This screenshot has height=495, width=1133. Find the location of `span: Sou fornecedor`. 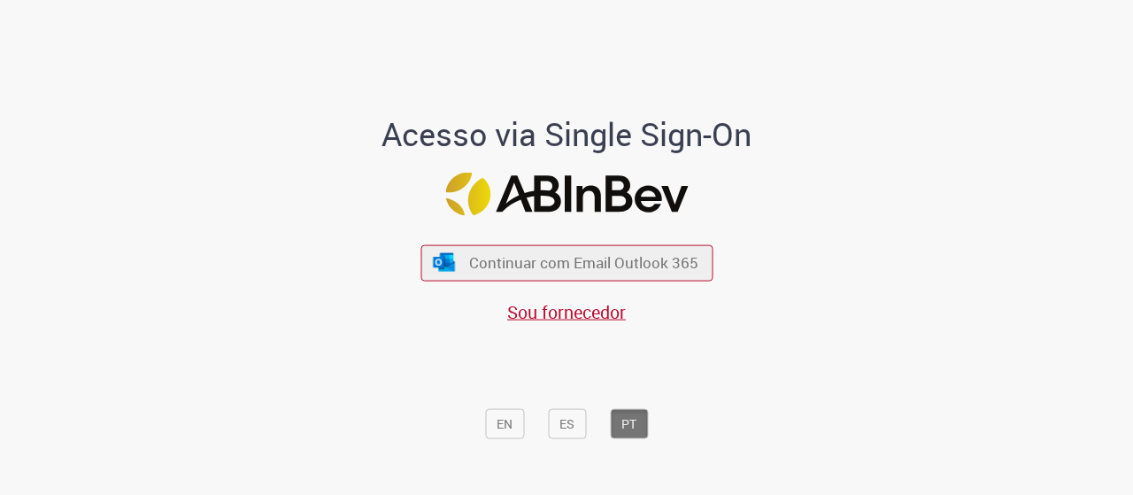

span: Sou fornecedor is located at coordinates (566, 311).